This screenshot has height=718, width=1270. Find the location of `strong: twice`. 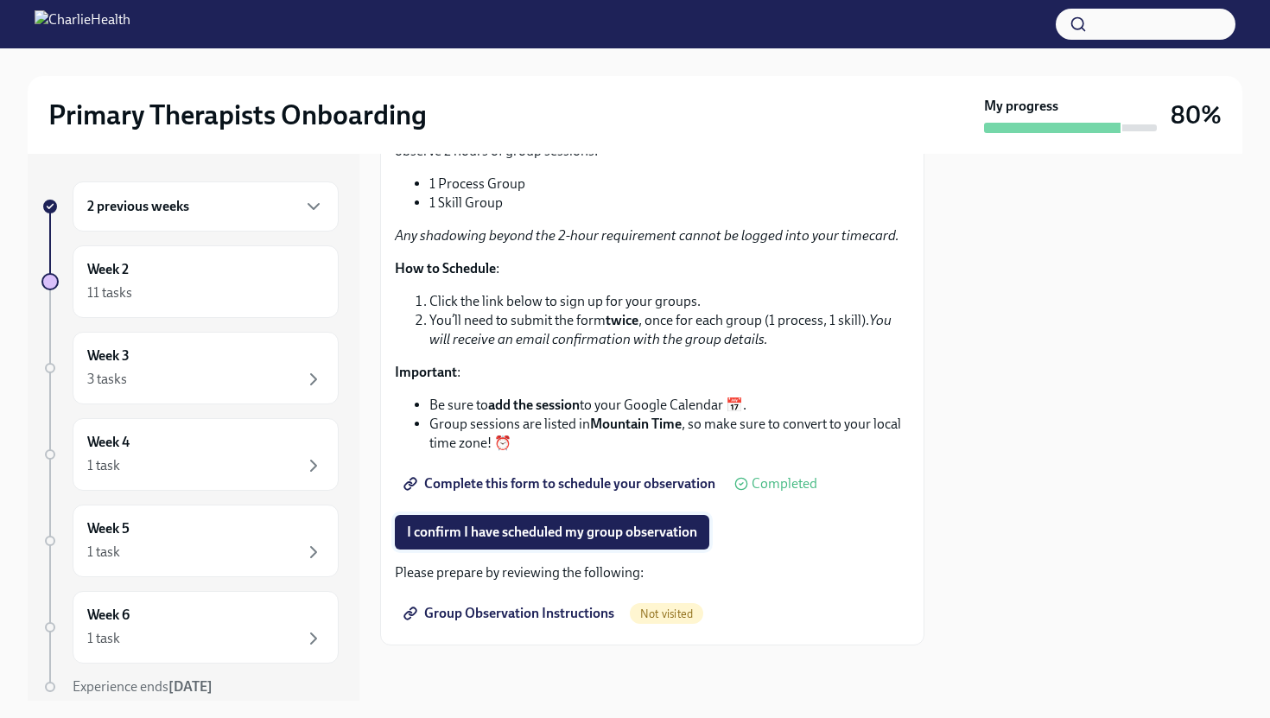

strong: twice is located at coordinates (622, 320).